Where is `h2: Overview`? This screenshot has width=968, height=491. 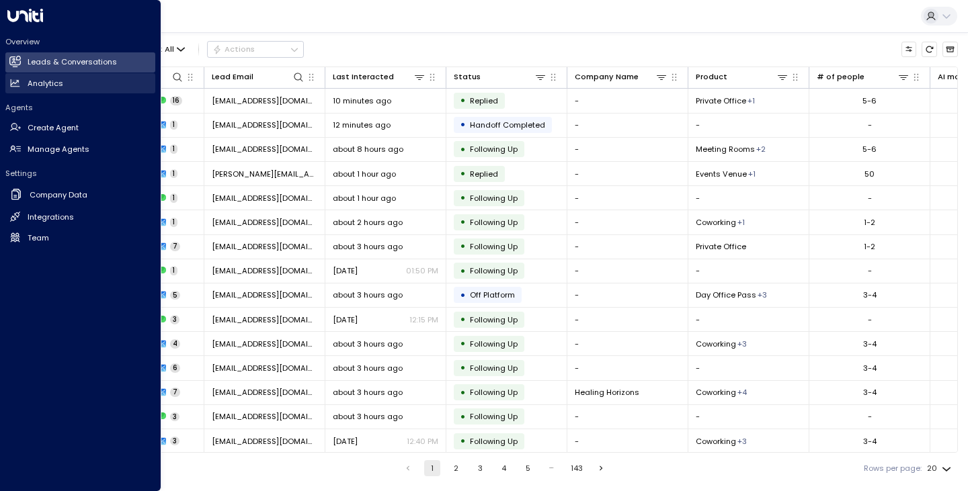
h2: Overview is located at coordinates (80, 42).